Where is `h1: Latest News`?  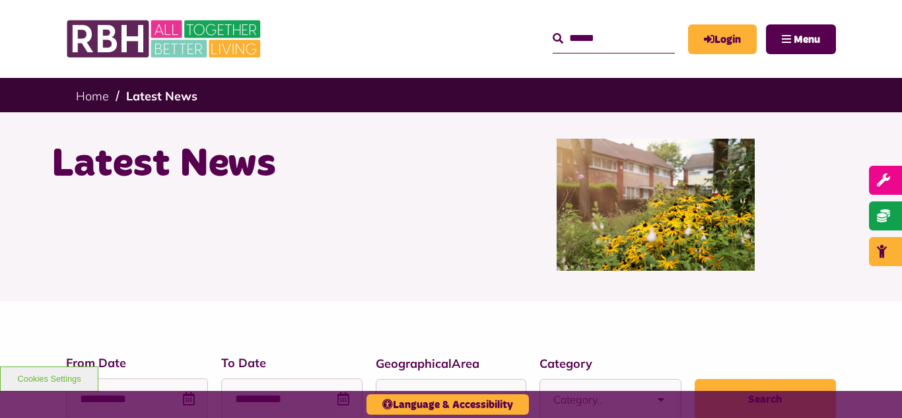
h1: Latest News is located at coordinates (246, 164).